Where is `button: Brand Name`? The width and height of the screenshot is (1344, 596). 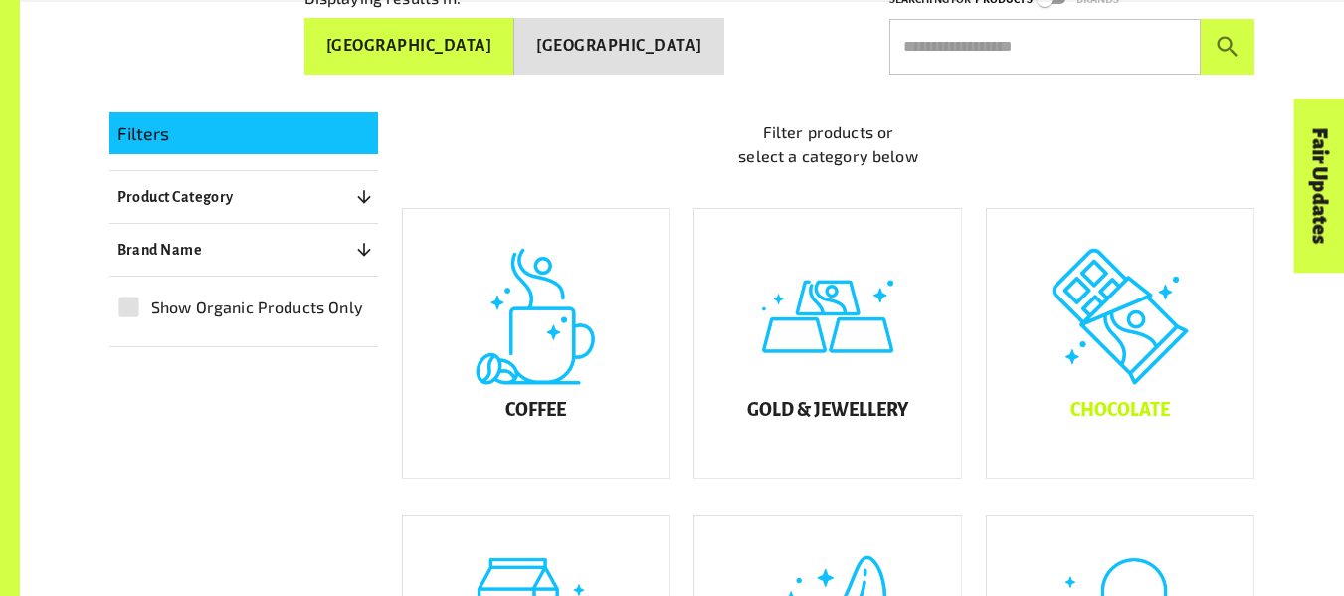
button: Brand Name is located at coordinates (244, 250).